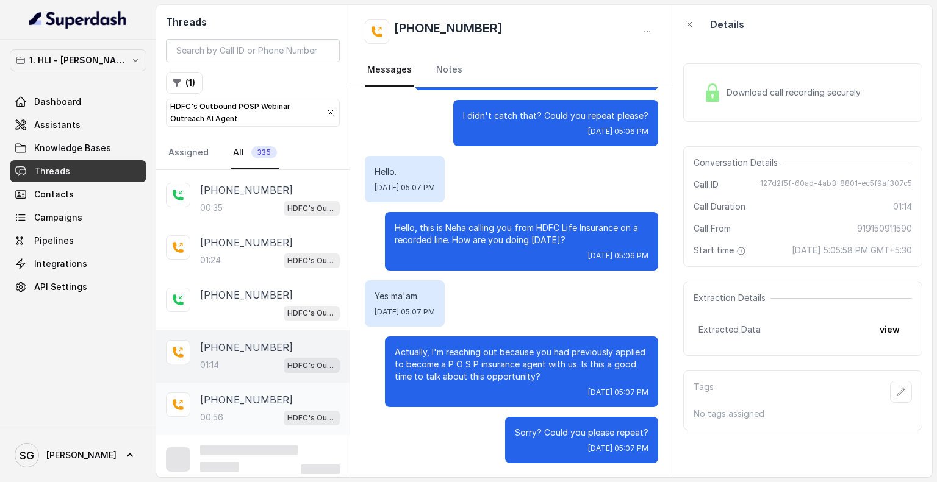 The width and height of the screenshot is (937, 482). I want to click on span: Extraction Details, so click(732, 298).